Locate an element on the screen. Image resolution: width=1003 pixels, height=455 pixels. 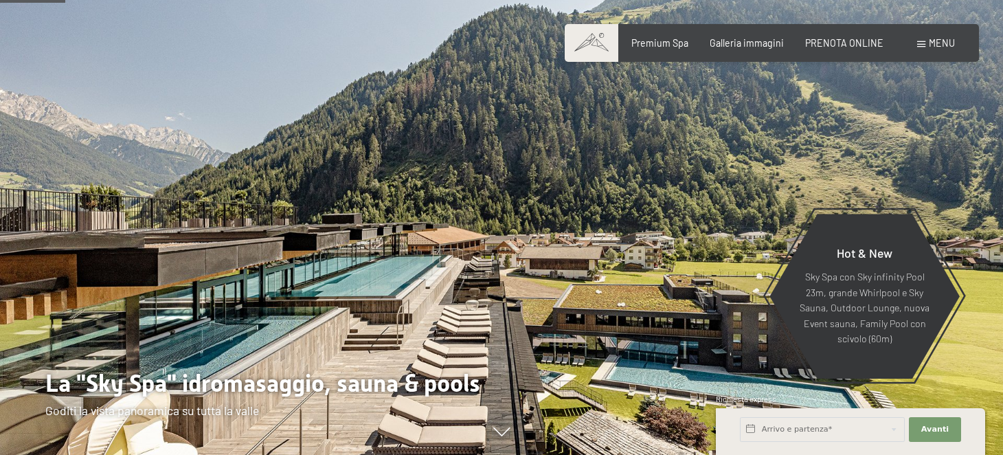
span: Menu is located at coordinates (942, 43).